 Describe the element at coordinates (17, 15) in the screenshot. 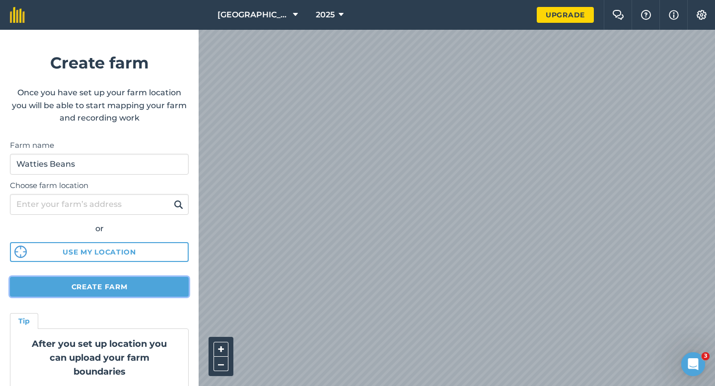

I see `img: fieldmargin Logo` at that location.